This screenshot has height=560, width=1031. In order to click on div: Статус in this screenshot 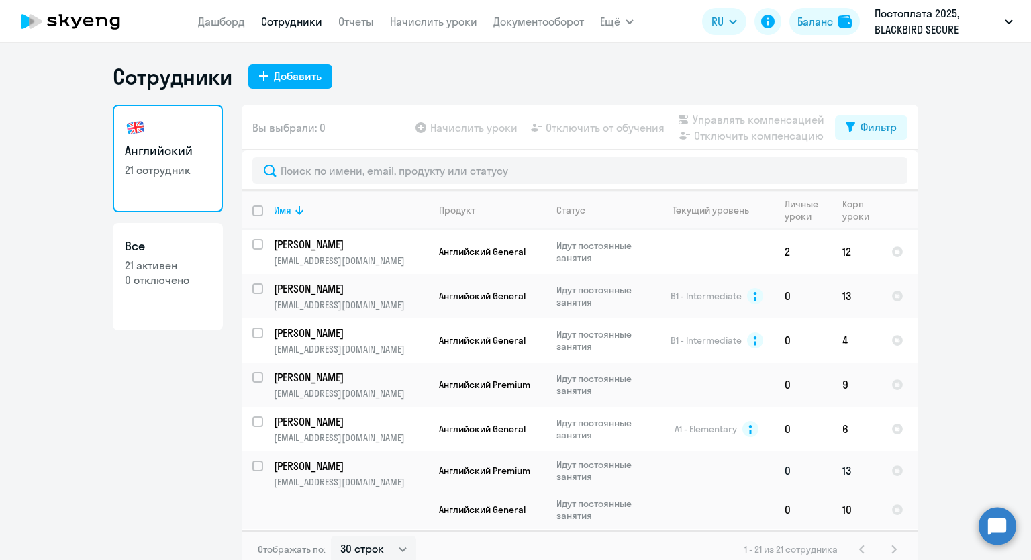, I will do `click(570, 210)`.